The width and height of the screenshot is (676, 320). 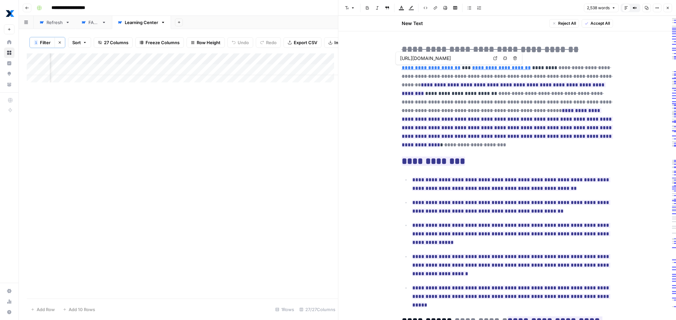 What do you see at coordinates (45, 43) in the screenshot?
I see `span: Filter` at bounding box center [45, 43].